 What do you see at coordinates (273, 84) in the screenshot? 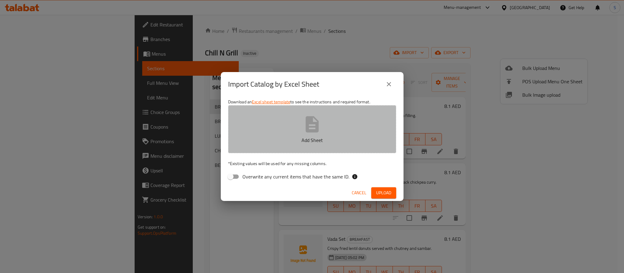
I see `h2: Import Catalog by Excel Sheet` at bounding box center [273, 84].